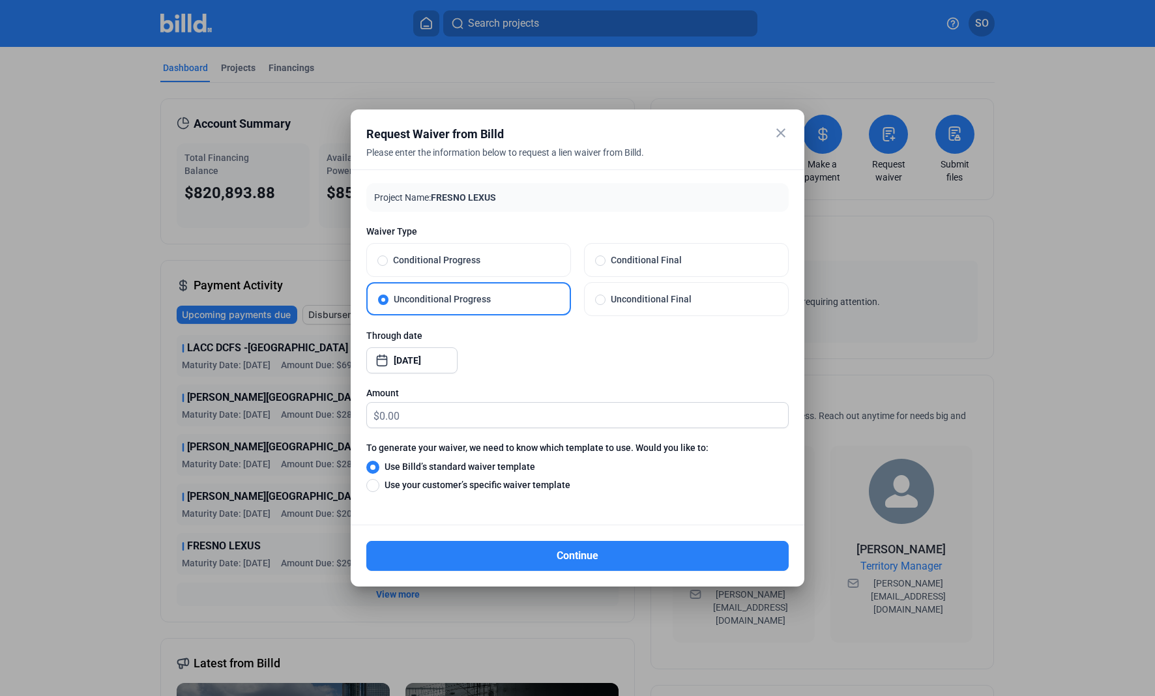 Image resolution: width=1155 pixels, height=696 pixels. What do you see at coordinates (577, 336) in the screenshot?
I see `div: Through date` at bounding box center [577, 336].